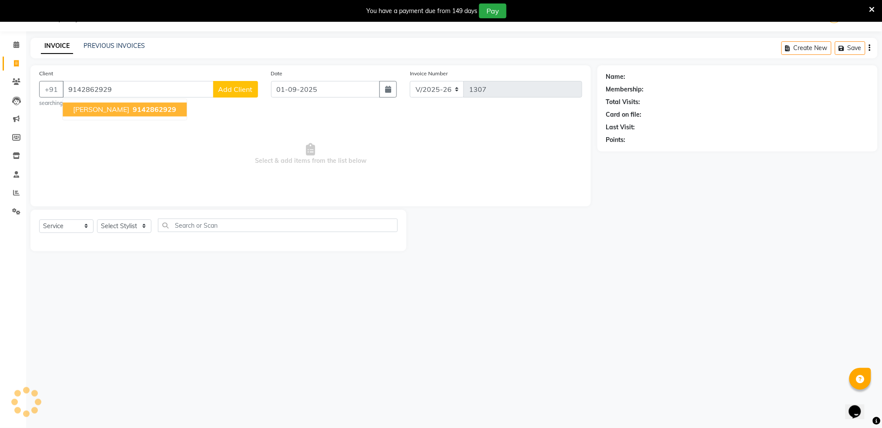  Describe the element at coordinates (148, 103) in the screenshot. I see `small: searching...` at that location.